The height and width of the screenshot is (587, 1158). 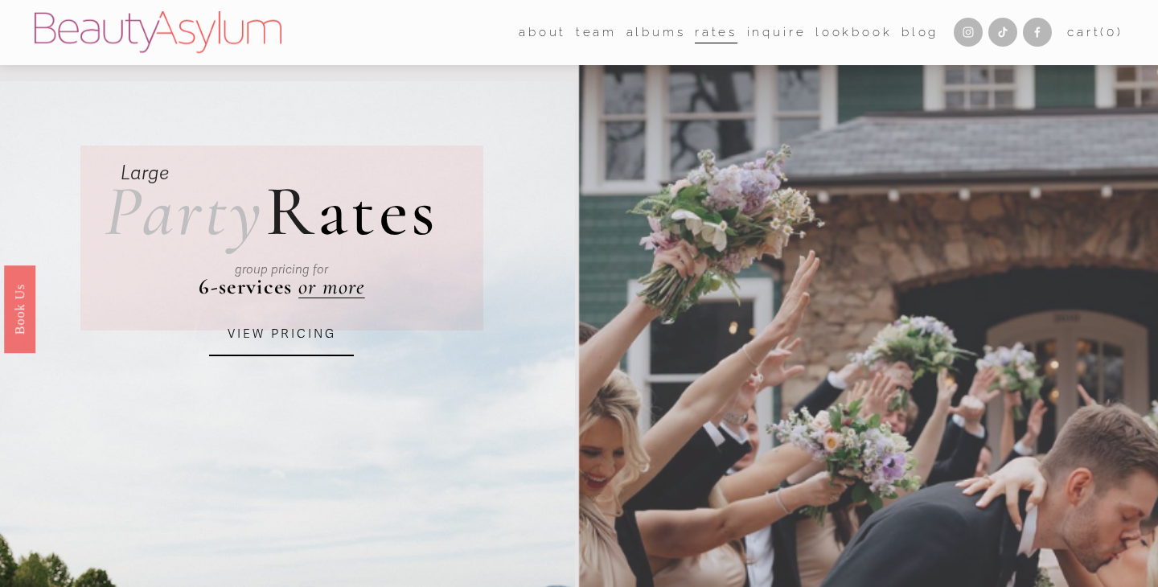 I want to click on a: Blog, so click(x=920, y=32).